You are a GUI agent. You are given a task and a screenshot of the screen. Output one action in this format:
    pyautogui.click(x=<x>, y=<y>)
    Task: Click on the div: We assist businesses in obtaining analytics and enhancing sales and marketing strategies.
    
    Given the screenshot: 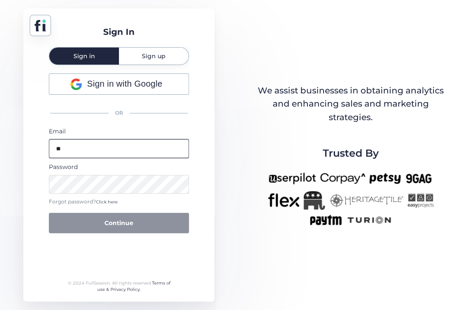 What is the action you would take?
    pyautogui.click(x=350, y=104)
    